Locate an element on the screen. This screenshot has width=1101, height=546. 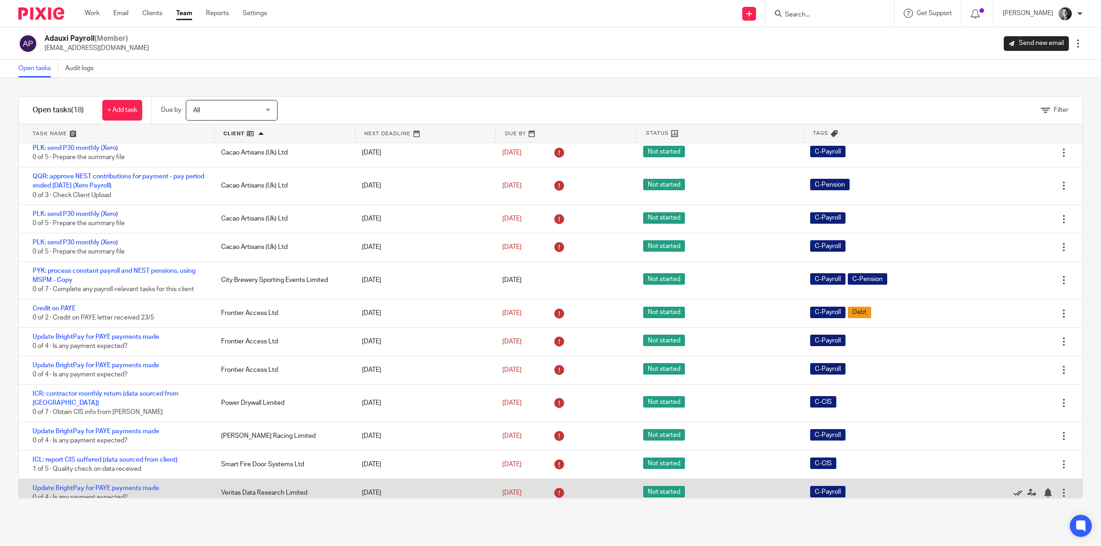
span: 0 of 3 · Check Client Upload is located at coordinates (72, 195).